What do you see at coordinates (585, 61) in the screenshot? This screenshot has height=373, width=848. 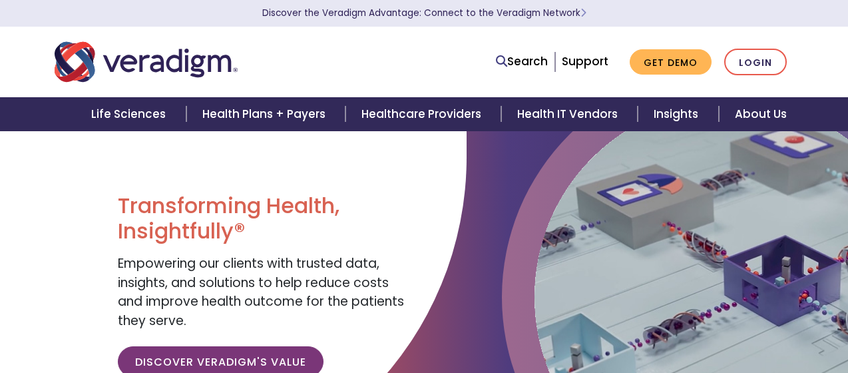 I see `a: Support` at bounding box center [585, 61].